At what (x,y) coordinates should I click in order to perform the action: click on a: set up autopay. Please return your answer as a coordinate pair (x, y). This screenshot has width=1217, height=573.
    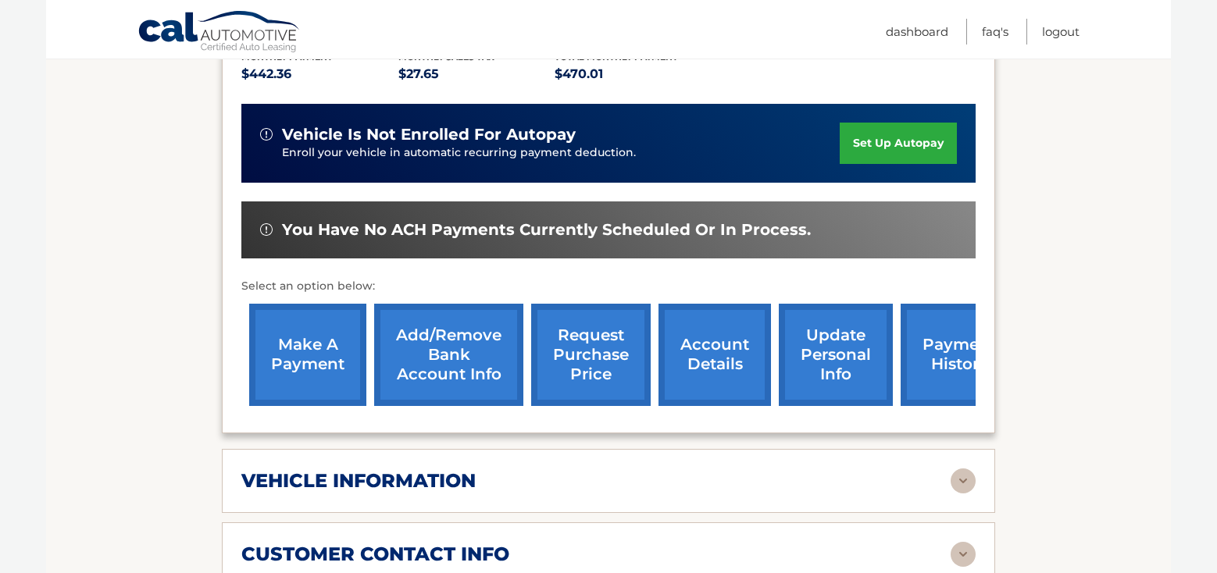
    Looking at the image, I should click on (898, 143).